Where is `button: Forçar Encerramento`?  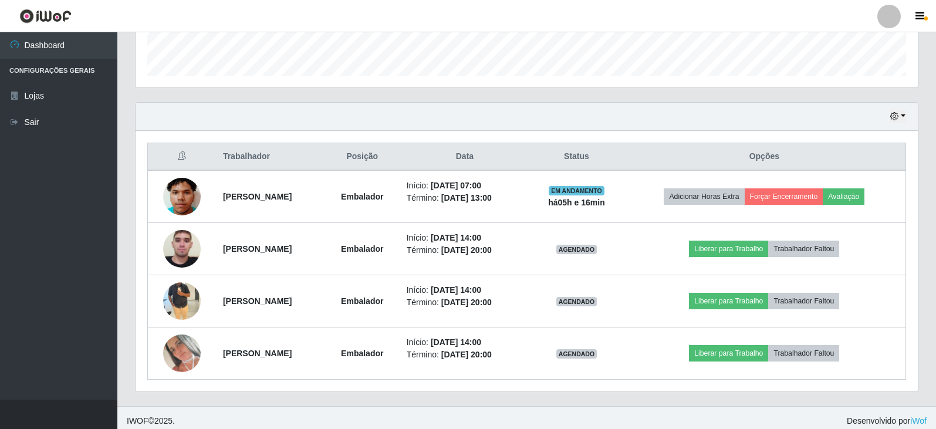
button: Forçar Encerramento is located at coordinates (784, 197).